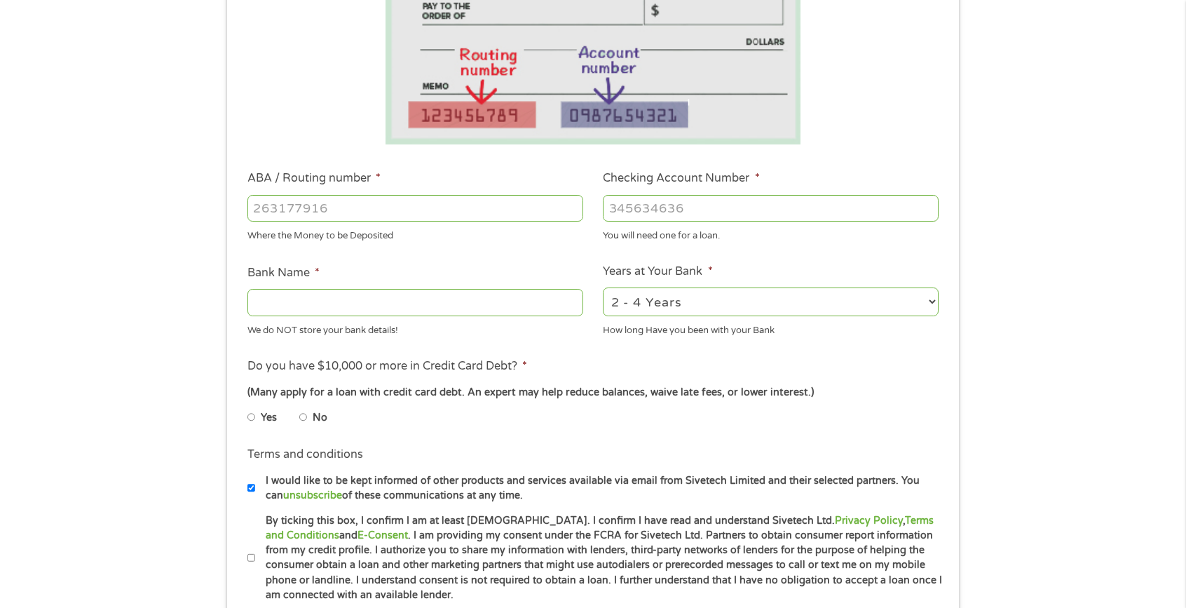 The height and width of the screenshot is (608, 1186). I want to click on input: 345634636, so click(771, 208).